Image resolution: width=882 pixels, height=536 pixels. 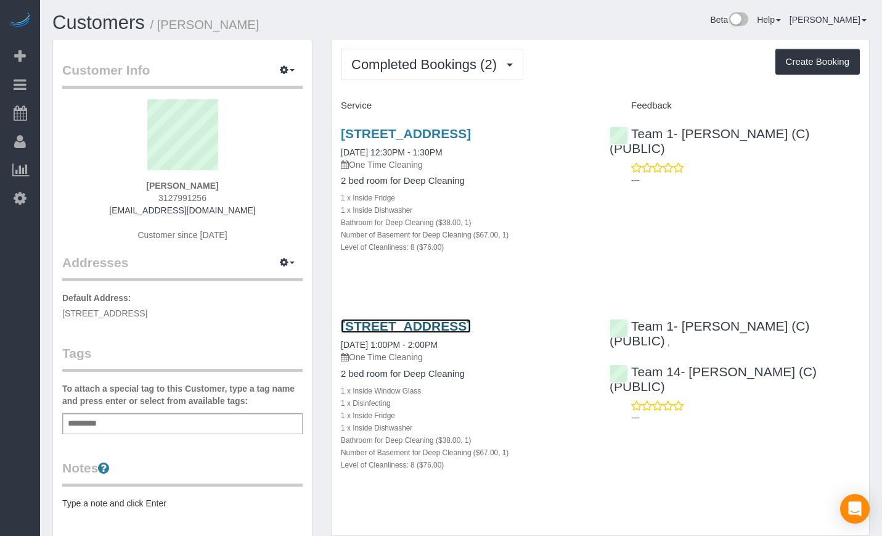 I want to click on a: Automaid Logo, so click(x=20, y=21).